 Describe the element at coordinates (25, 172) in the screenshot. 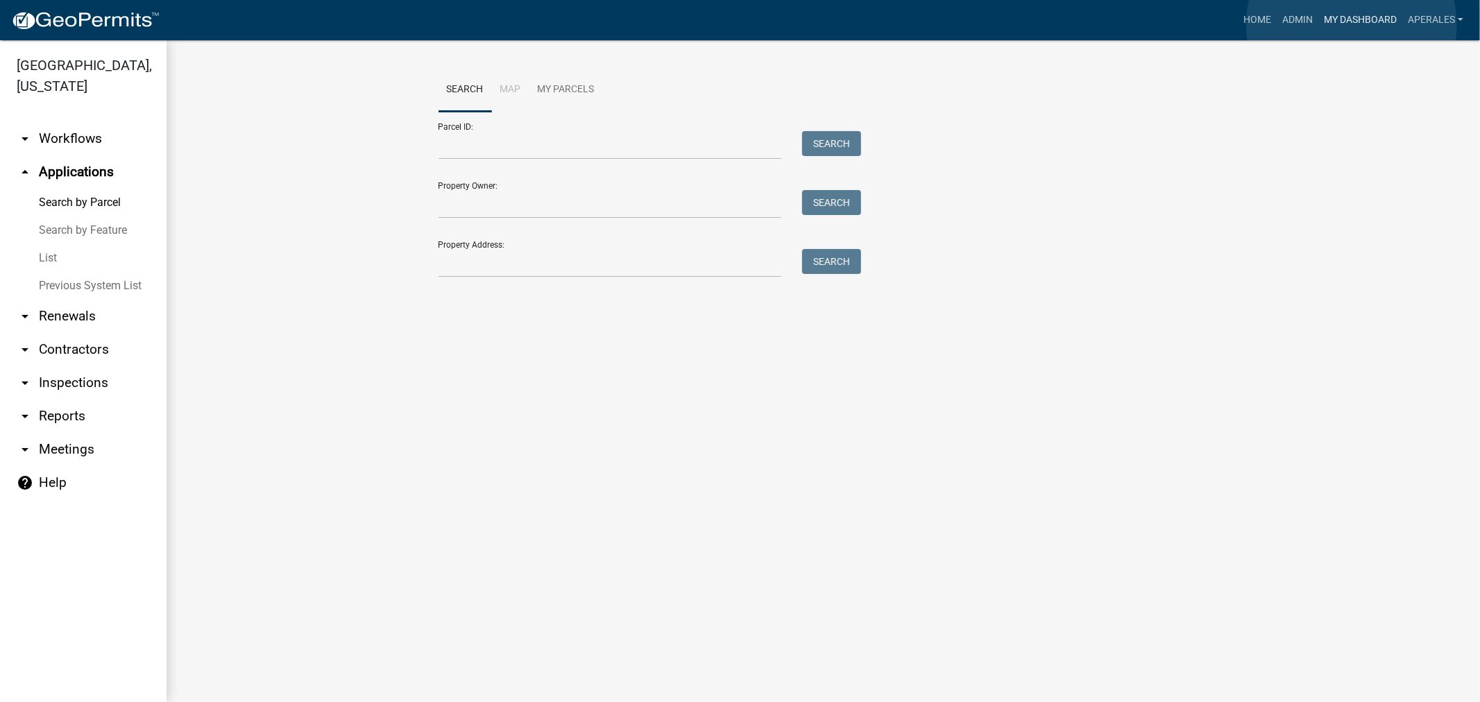

I see `i: arrow_drop_up` at that location.